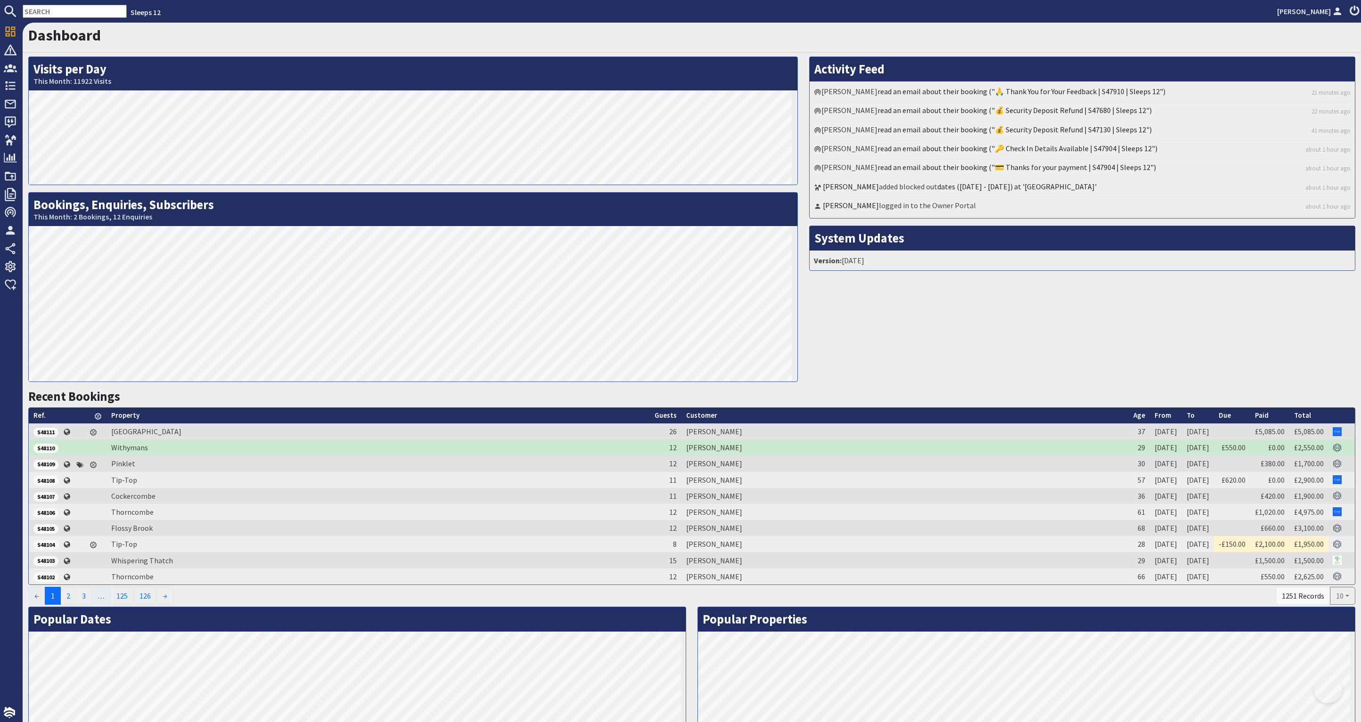 The width and height of the screenshot is (1361, 722). I want to click on li: logged in to the Owner Portal, so click(1082, 207).